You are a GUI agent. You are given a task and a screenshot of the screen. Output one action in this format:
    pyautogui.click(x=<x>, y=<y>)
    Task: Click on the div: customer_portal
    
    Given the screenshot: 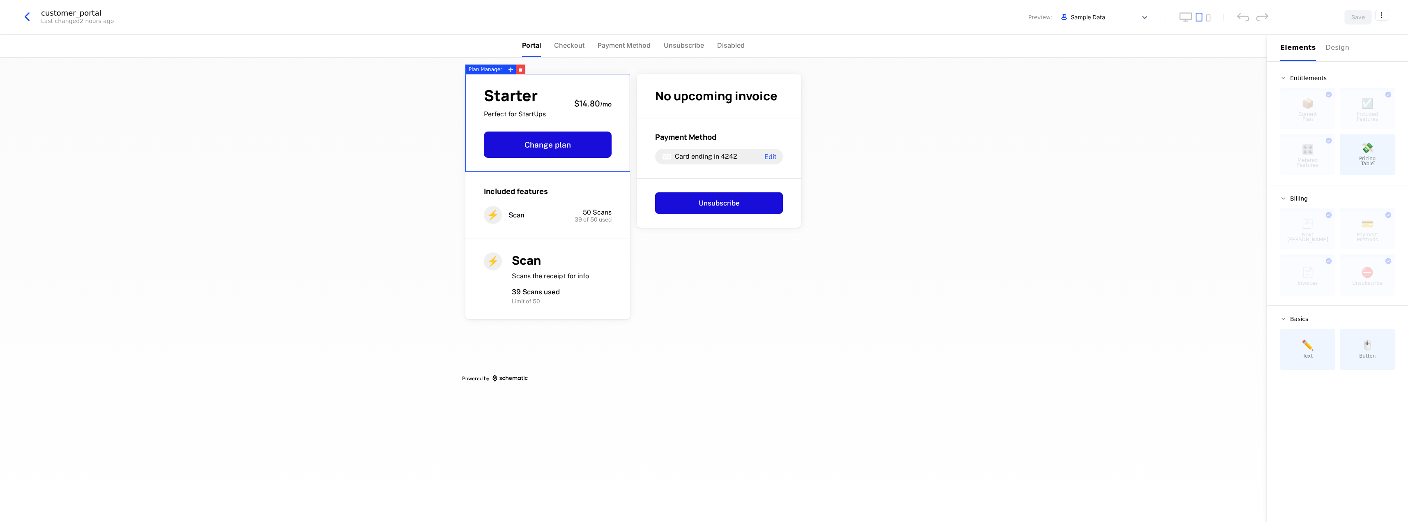 What is the action you would take?
    pyautogui.click(x=77, y=13)
    